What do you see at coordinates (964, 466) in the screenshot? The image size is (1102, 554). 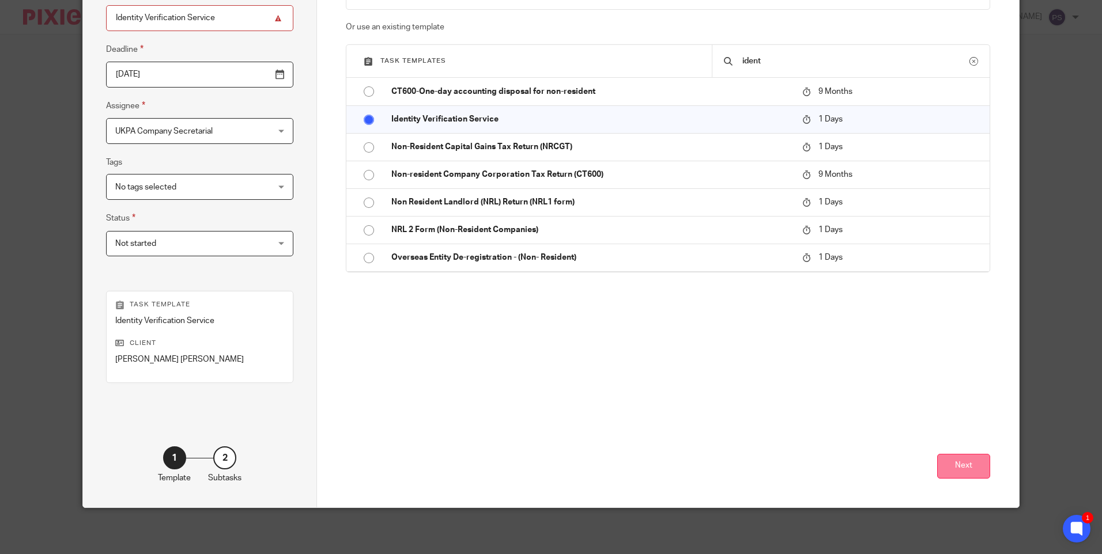 I see `button: Next` at bounding box center [964, 466].